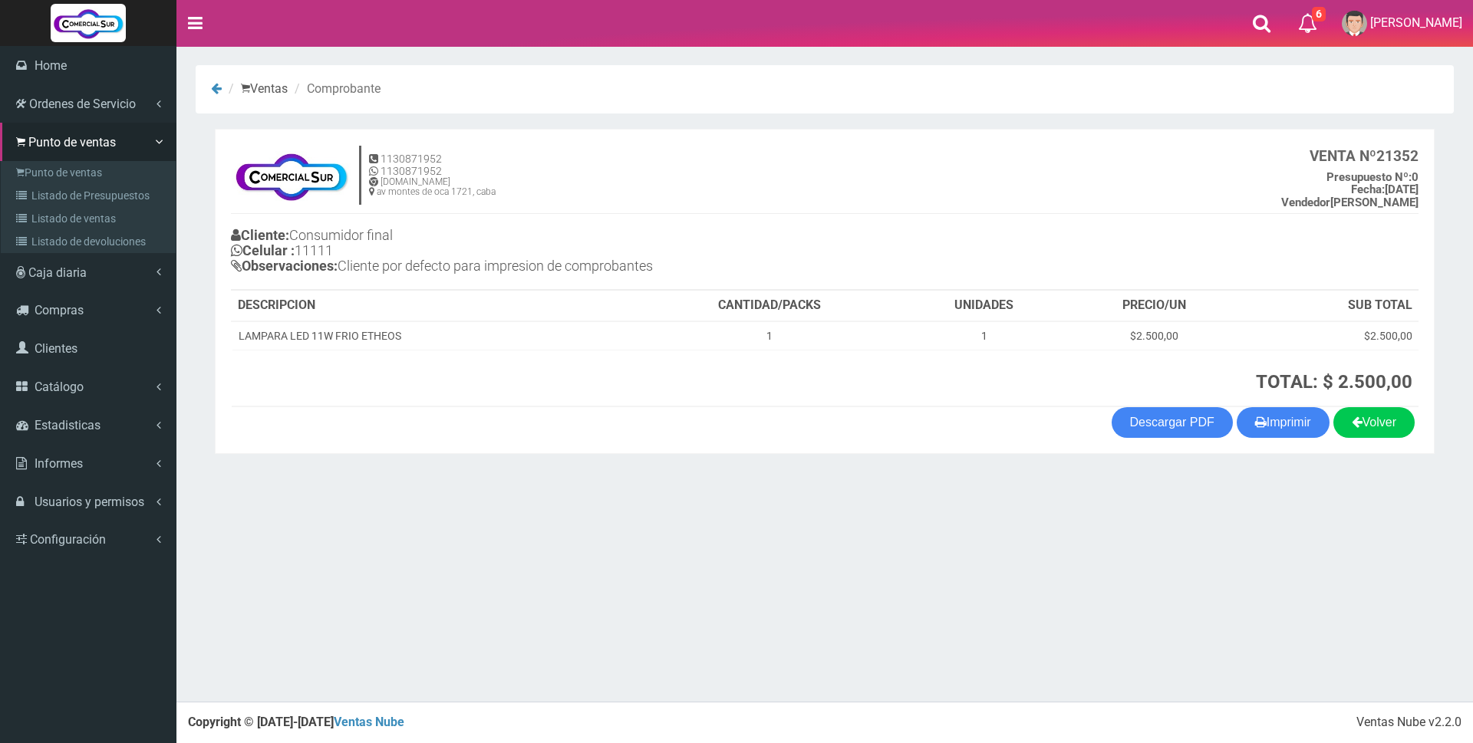  Describe the element at coordinates (1334, 382) in the screenshot. I see `strong: TOTAL: $ 2.500,00` at that location.